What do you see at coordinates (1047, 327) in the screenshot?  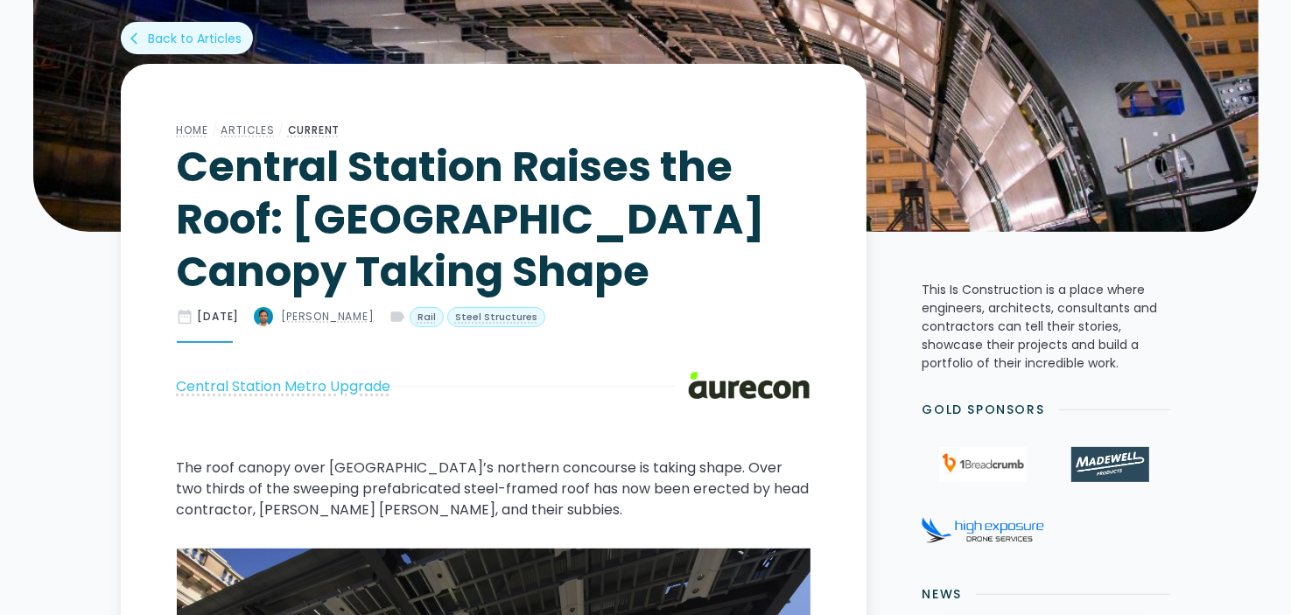 I see `p: This Is Construction is a place where engineers, architects, consultants and contractors can tell...` at bounding box center [1047, 327].